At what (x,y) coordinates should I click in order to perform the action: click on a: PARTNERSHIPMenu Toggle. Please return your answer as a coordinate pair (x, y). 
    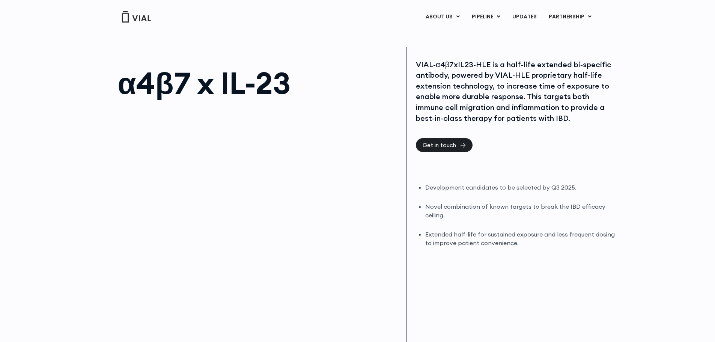
    Looking at the image, I should click on (570, 17).